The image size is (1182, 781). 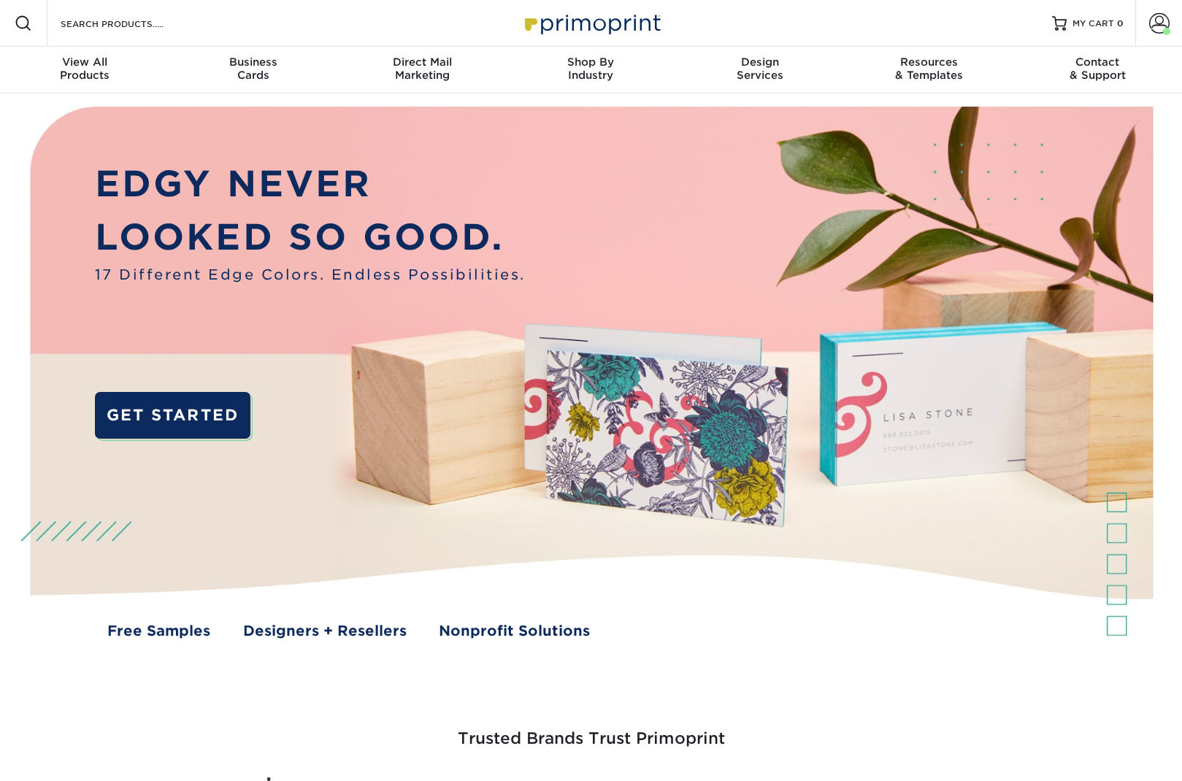 What do you see at coordinates (422, 70) in the screenshot?
I see `a: Direct MailMarketing` at bounding box center [422, 70].